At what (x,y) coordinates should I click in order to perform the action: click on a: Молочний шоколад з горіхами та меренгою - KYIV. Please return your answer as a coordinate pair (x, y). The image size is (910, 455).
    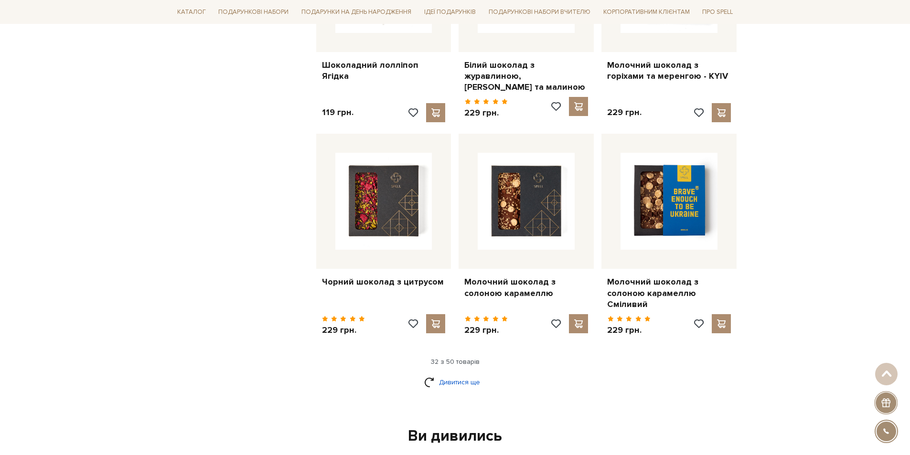
    Looking at the image, I should click on (669, 71).